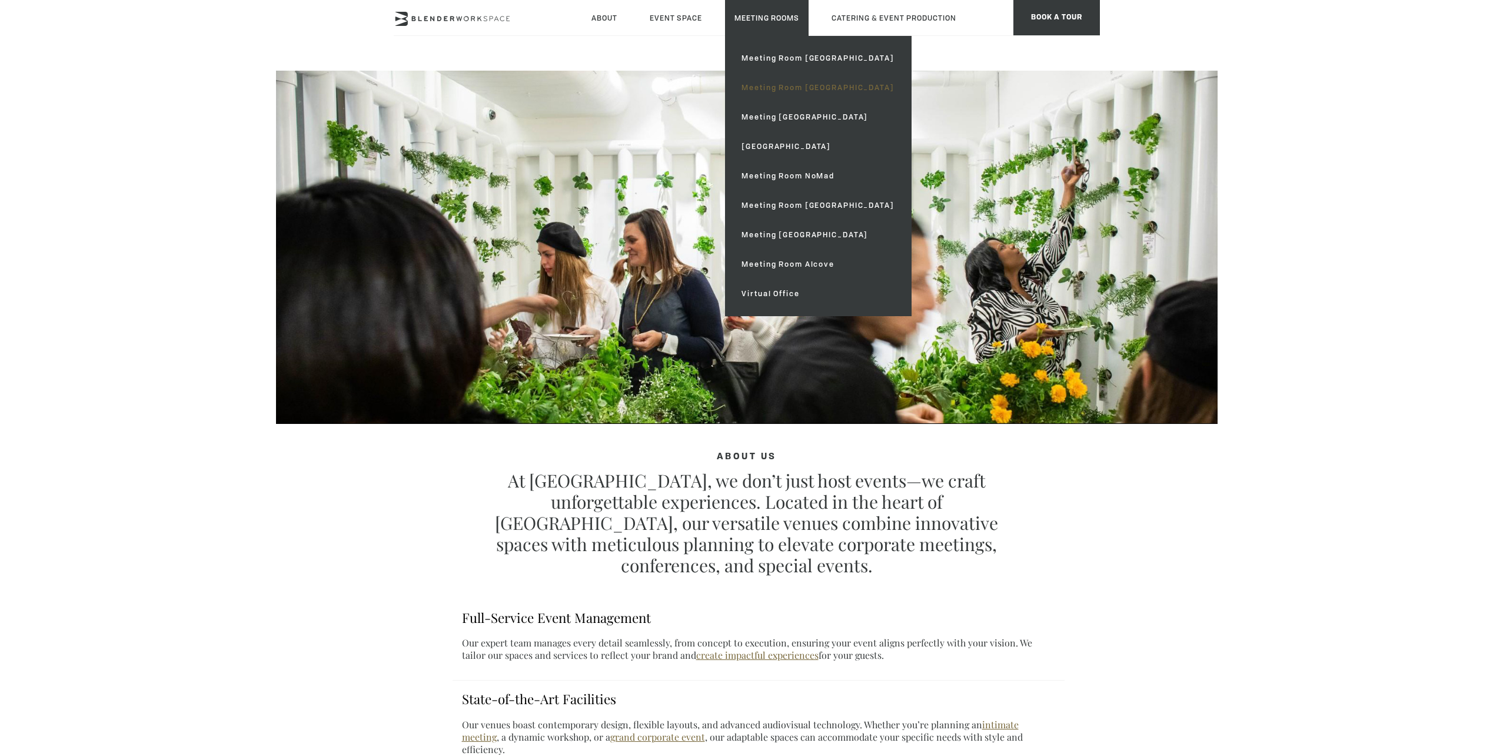 This screenshot has height=756, width=1493. I want to click on h4: About Us, so click(747, 457).